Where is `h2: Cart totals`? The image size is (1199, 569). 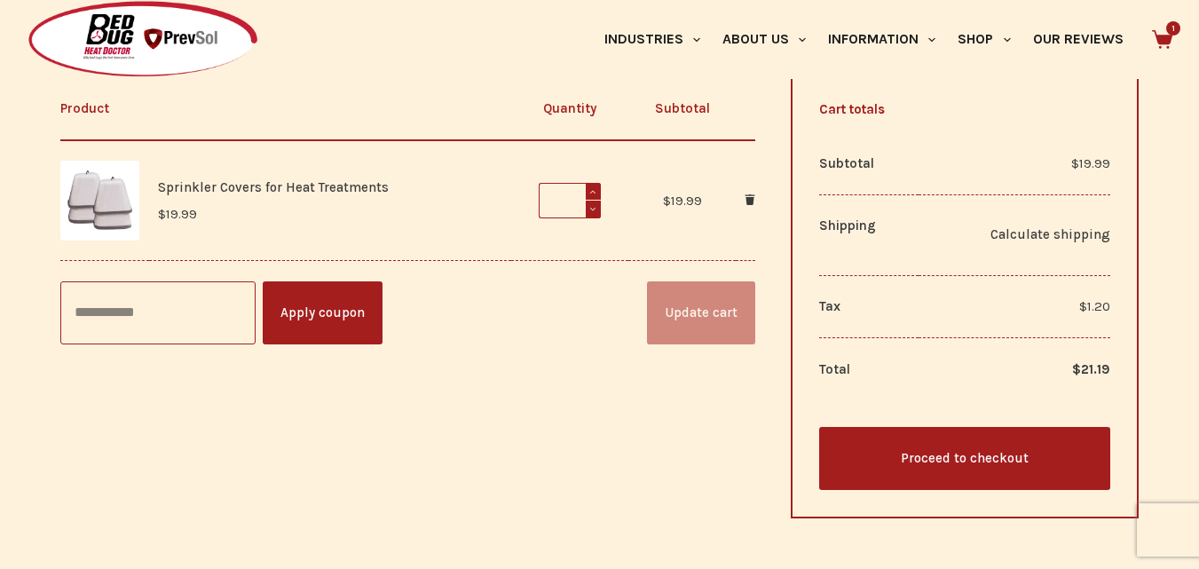
h2: Cart totals is located at coordinates (964, 109).